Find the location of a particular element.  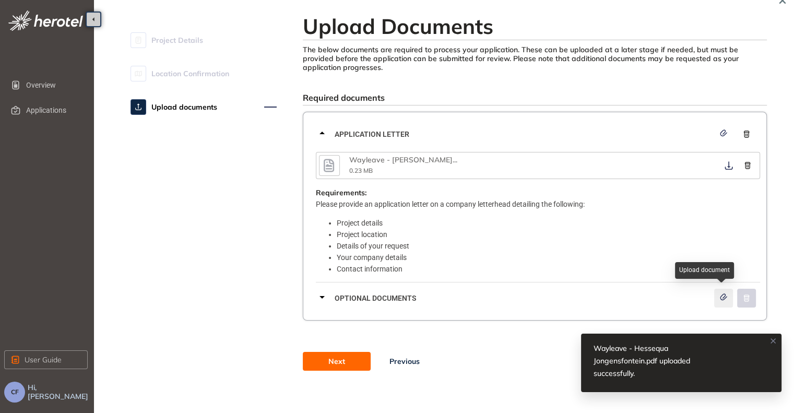

div: Wayleave - Hessequa Jongensfontein.pdf uploaded successfully. is located at coordinates (668, 361).